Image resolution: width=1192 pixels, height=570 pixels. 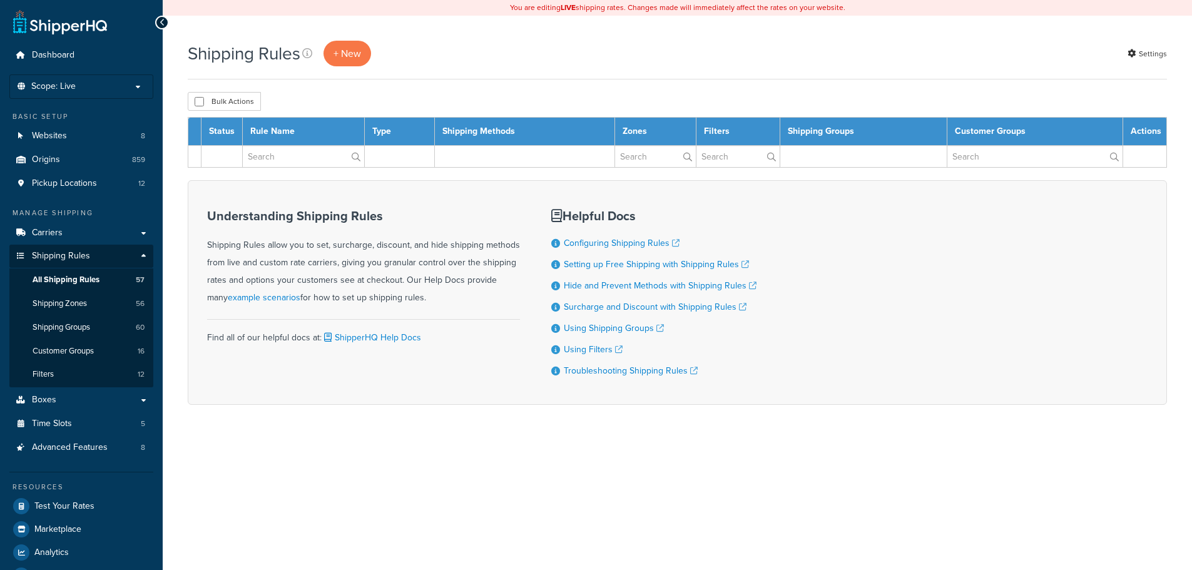 I want to click on a: Setting up Free Shipping with Shipping Rules, so click(x=657, y=264).